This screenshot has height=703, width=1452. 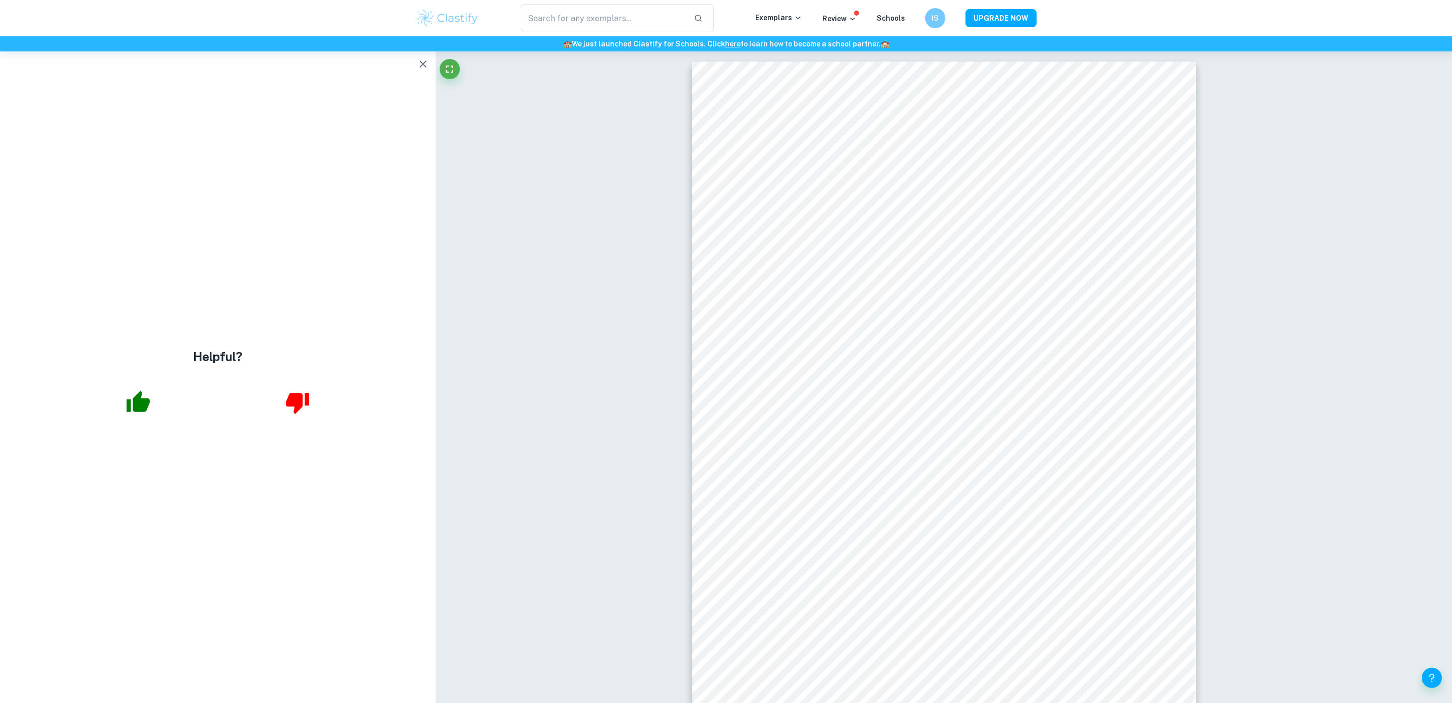 What do you see at coordinates (1432, 678) in the screenshot?
I see `button: Help and Feedback` at bounding box center [1432, 678].